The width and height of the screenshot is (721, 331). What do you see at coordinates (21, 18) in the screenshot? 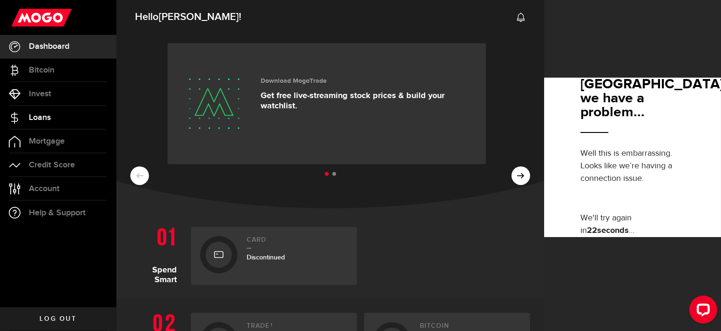
I see `button: Open LiveChat chat widget` at bounding box center [21, 18].